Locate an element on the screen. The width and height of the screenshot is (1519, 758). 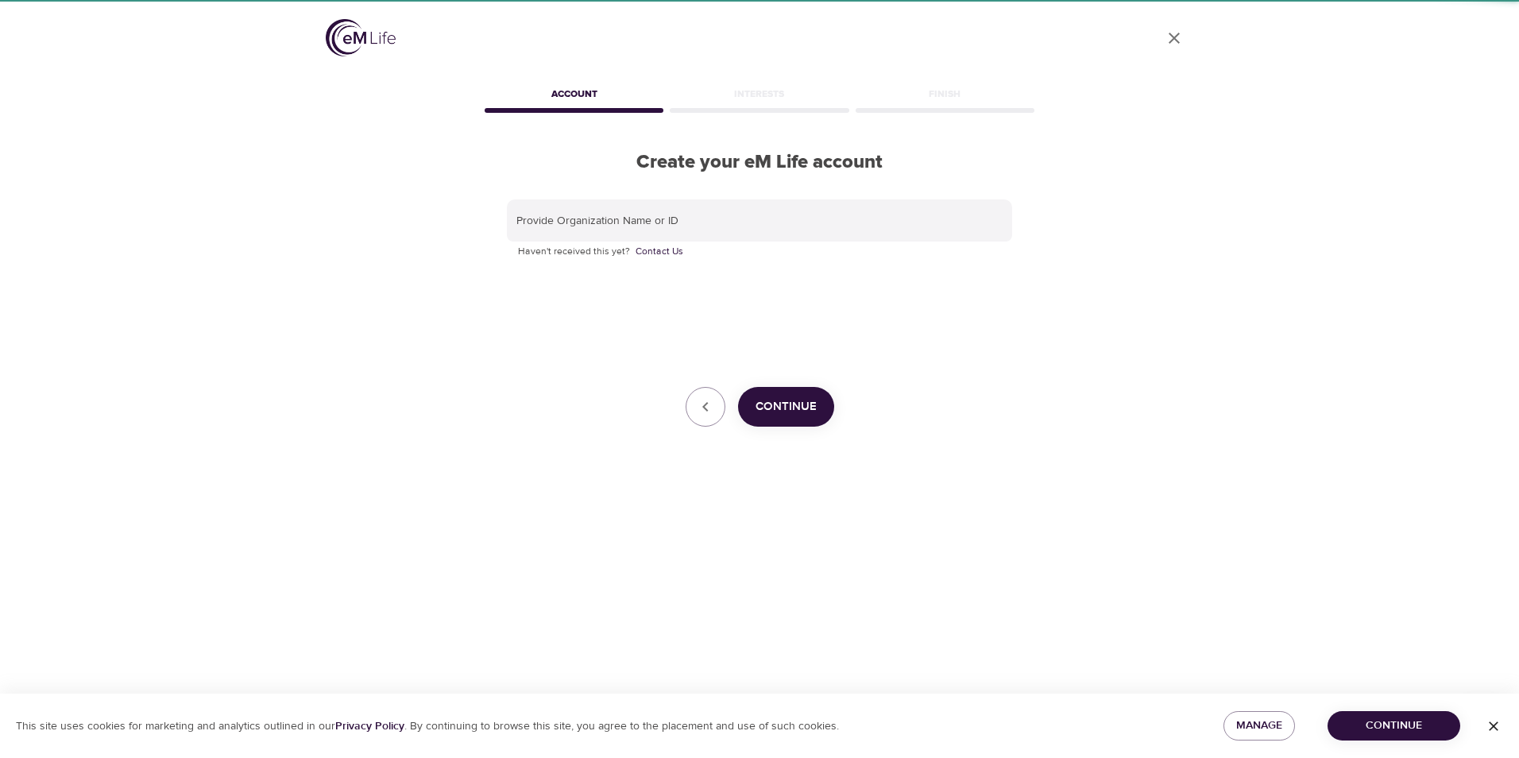
span: Manage is located at coordinates (1259, 725).